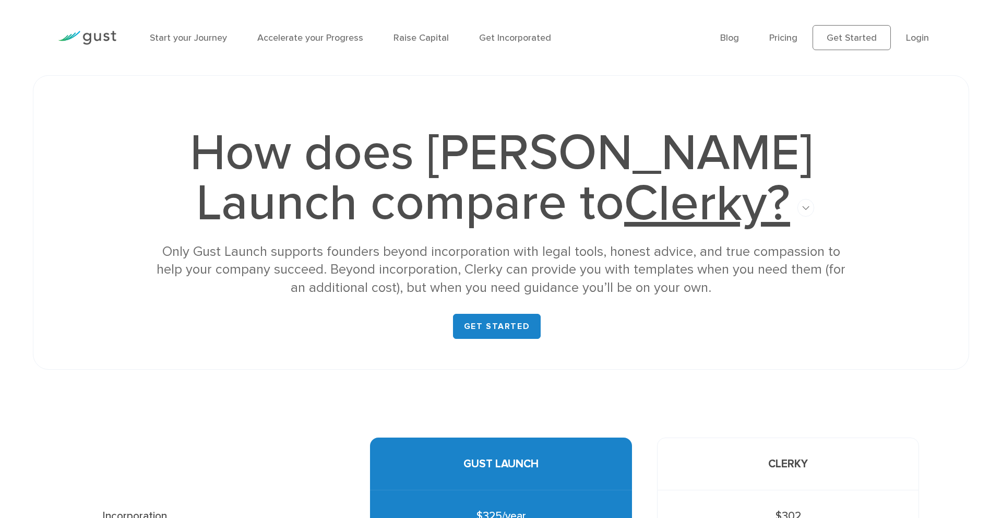 Image resolution: width=1002 pixels, height=518 pixels. Describe the element at coordinates (310, 38) in the screenshot. I see `a: Accelerate your Progress` at that location.